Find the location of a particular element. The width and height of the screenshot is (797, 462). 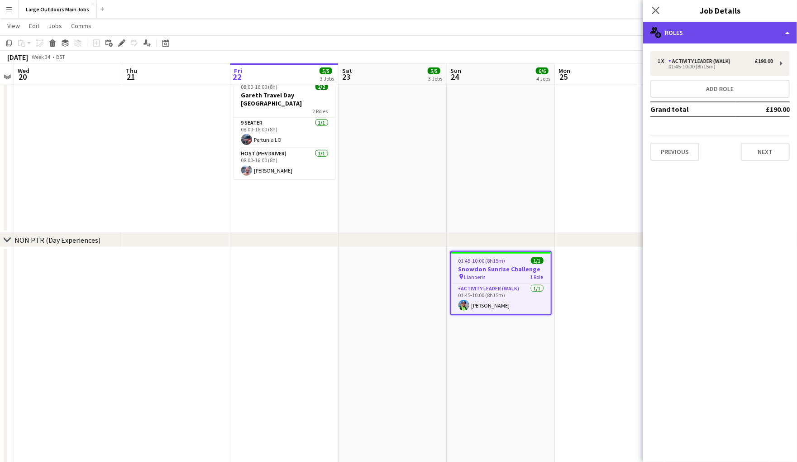

span: 25 is located at coordinates (564, 77).